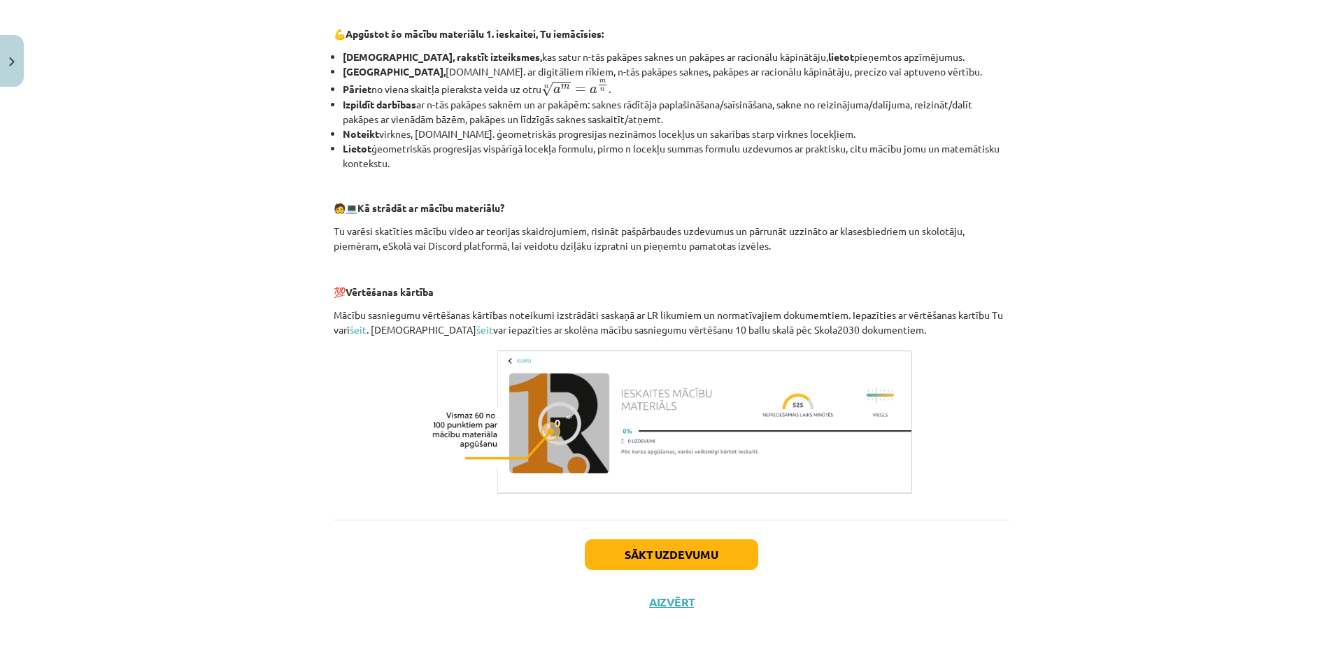 The width and height of the screenshot is (1343, 661). I want to click on p: Tu varēsi skatīties mācību video ar teorijas skaidrojumiem, risināt pašpārbaudes uzdevumus un pār..., so click(671, 238).